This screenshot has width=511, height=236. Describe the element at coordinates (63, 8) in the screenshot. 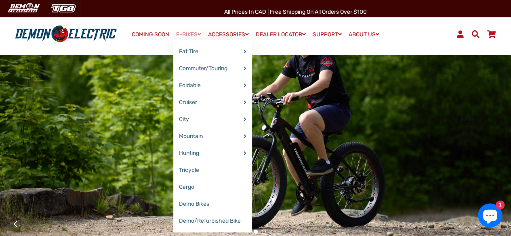

I see `img: TGB Canada` at that location.